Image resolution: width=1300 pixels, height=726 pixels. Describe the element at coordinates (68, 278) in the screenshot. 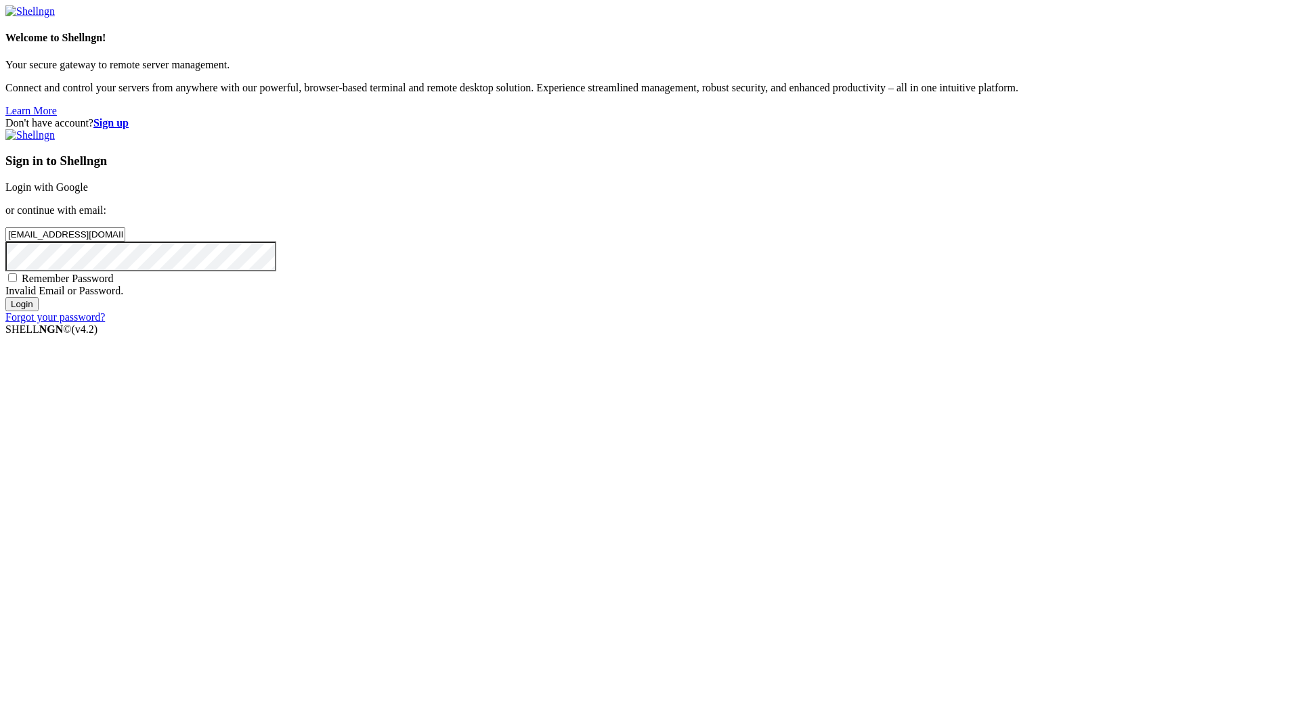

I see `span: Remember Password` at that location.